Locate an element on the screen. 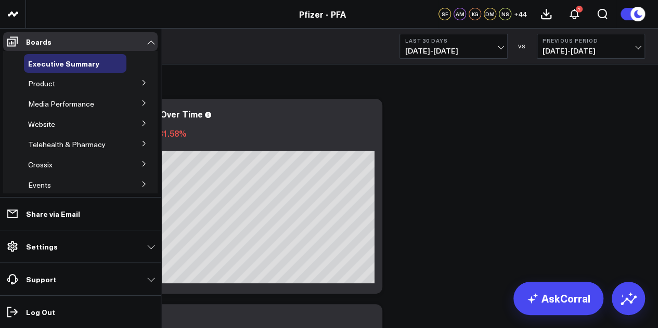 This screenshot has width=658, height=328. b: Last 30 Days is located at coordinates (453, 41).